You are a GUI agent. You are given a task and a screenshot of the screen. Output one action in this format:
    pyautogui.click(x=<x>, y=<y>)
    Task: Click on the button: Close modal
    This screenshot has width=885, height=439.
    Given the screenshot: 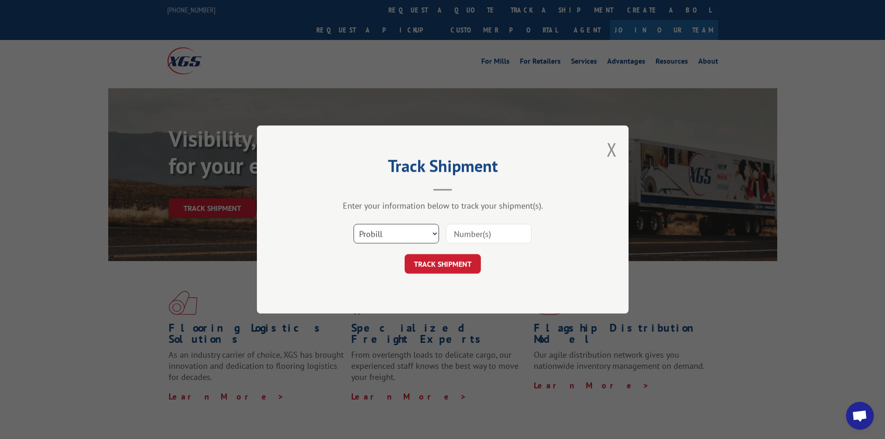 What is the action you would take?
    pyautogui.click(x=612, y=149)
    